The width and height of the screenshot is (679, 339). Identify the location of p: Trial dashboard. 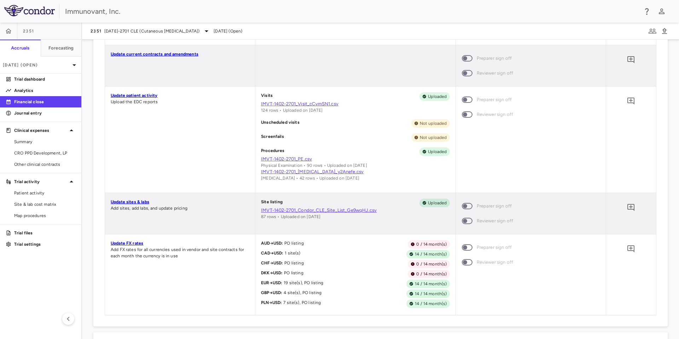
(45, 79).